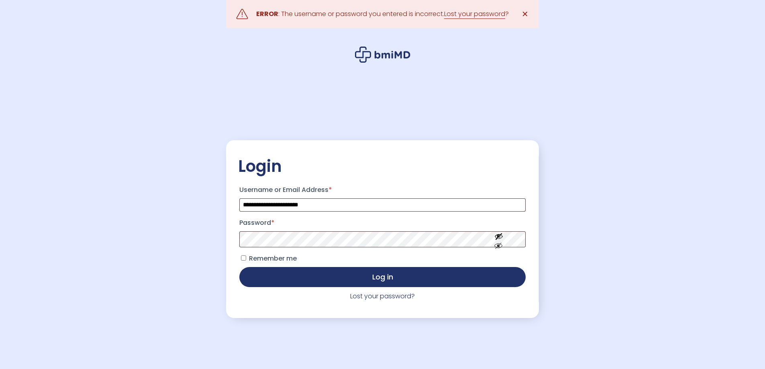 The image size is (765, 369). I want to click on a: Lost your password, so click(475, 14).